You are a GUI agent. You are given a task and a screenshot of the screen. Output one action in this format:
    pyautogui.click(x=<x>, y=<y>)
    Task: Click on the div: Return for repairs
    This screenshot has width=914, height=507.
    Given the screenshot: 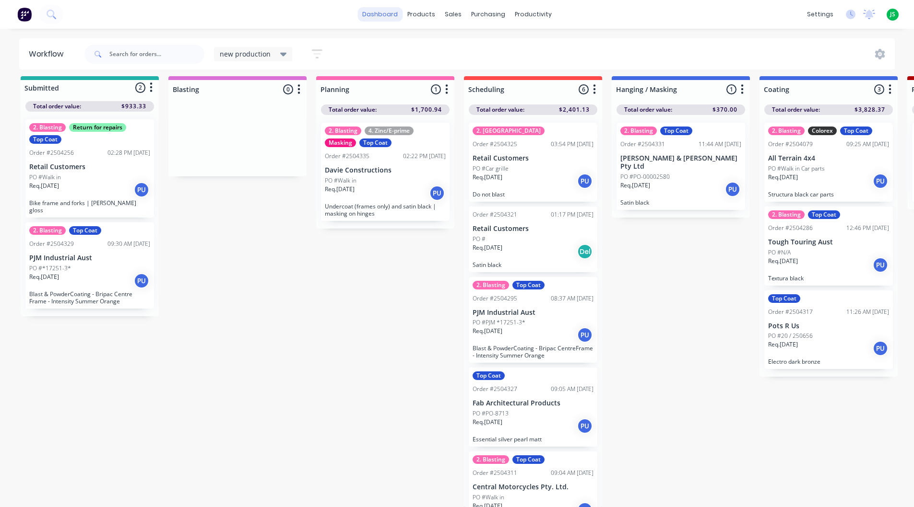 What is the action you would take?
    pyautogui.click(x=97, y=128)
    